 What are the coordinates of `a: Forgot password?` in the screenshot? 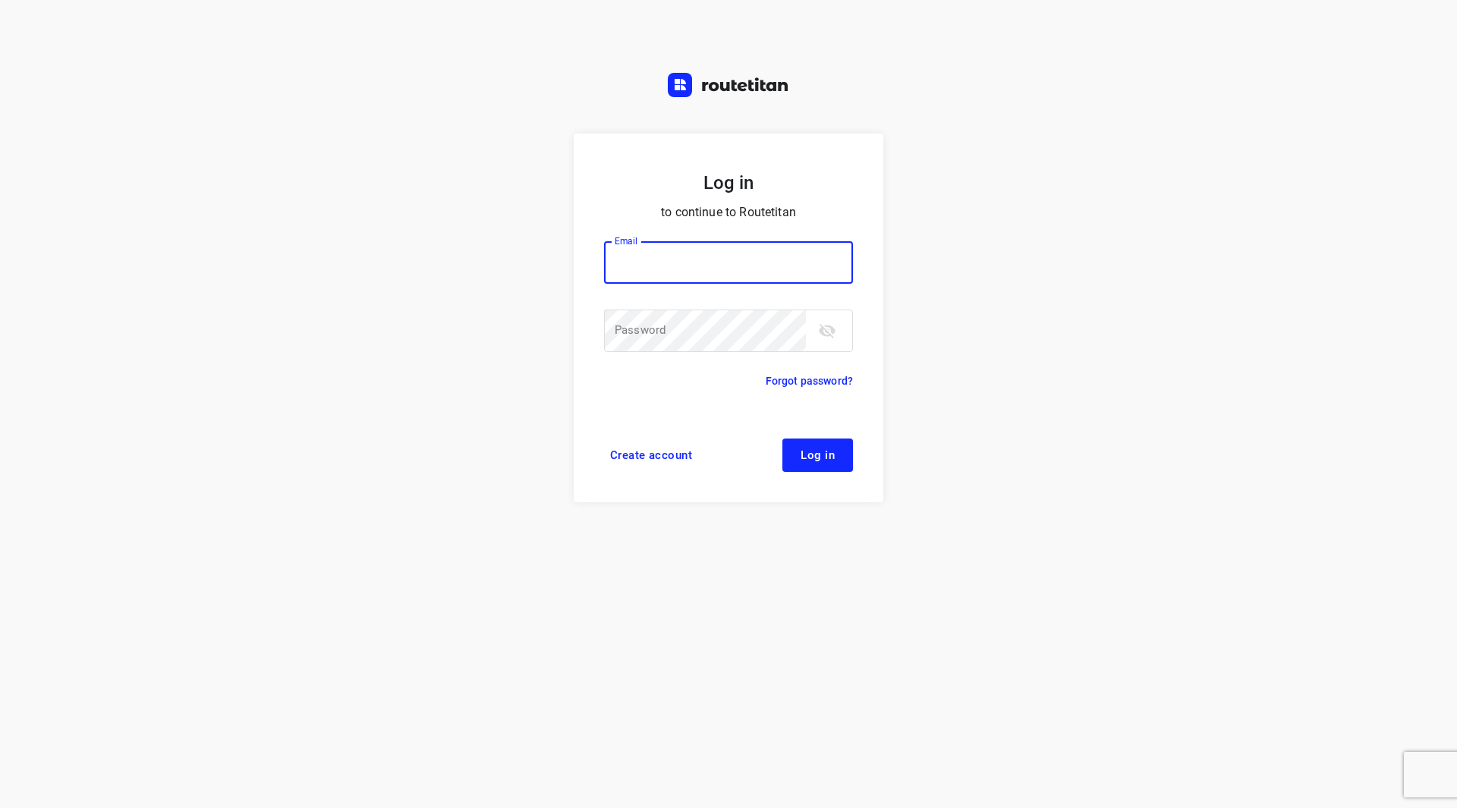 It's located at (809, 381).